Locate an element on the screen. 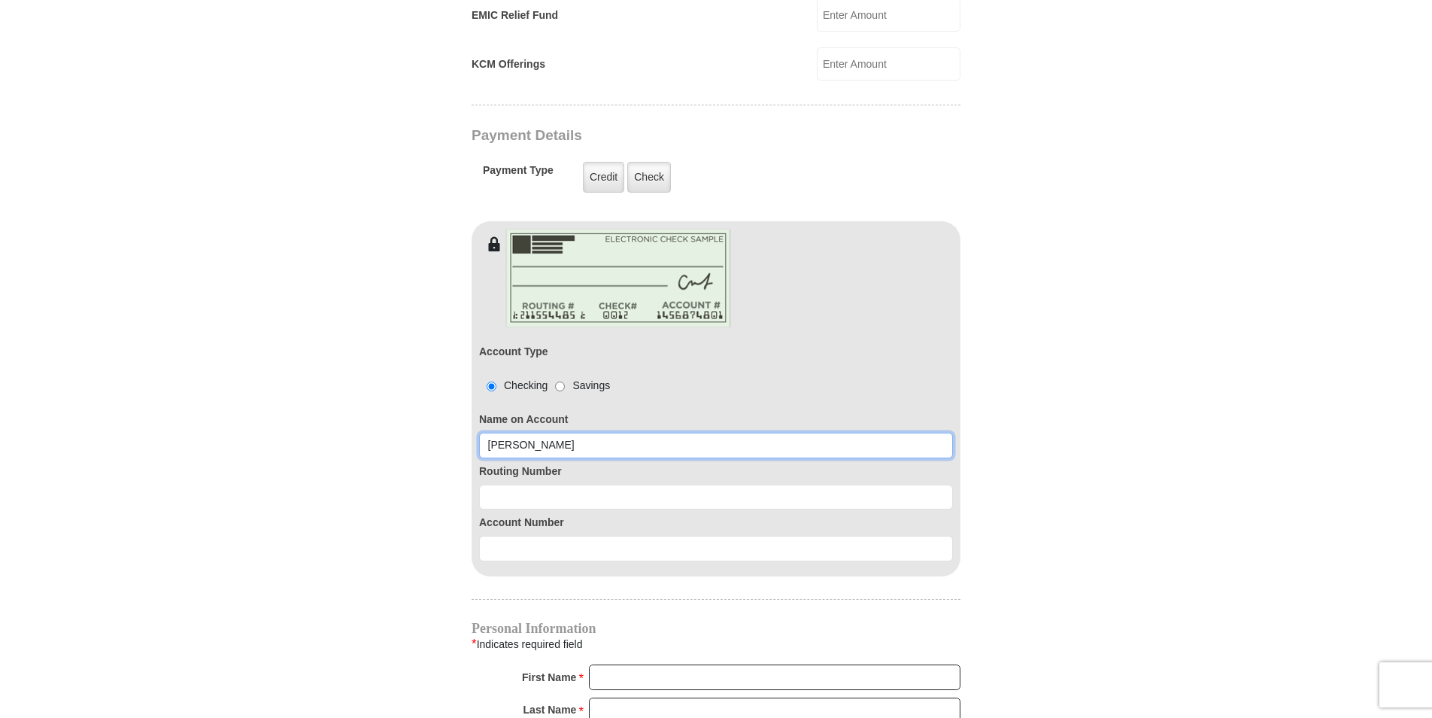  label: Name on Account is located at coordinates (716, 419).